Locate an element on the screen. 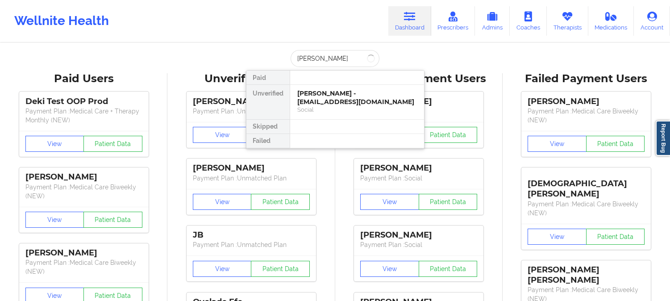  div: Failed is located at coordinates (268, 141).